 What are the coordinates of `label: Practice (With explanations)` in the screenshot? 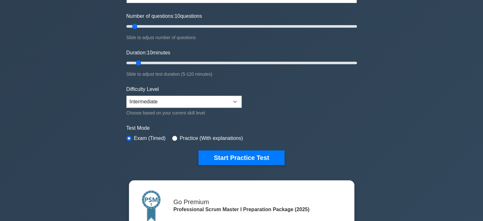 It's located at (211, 138).